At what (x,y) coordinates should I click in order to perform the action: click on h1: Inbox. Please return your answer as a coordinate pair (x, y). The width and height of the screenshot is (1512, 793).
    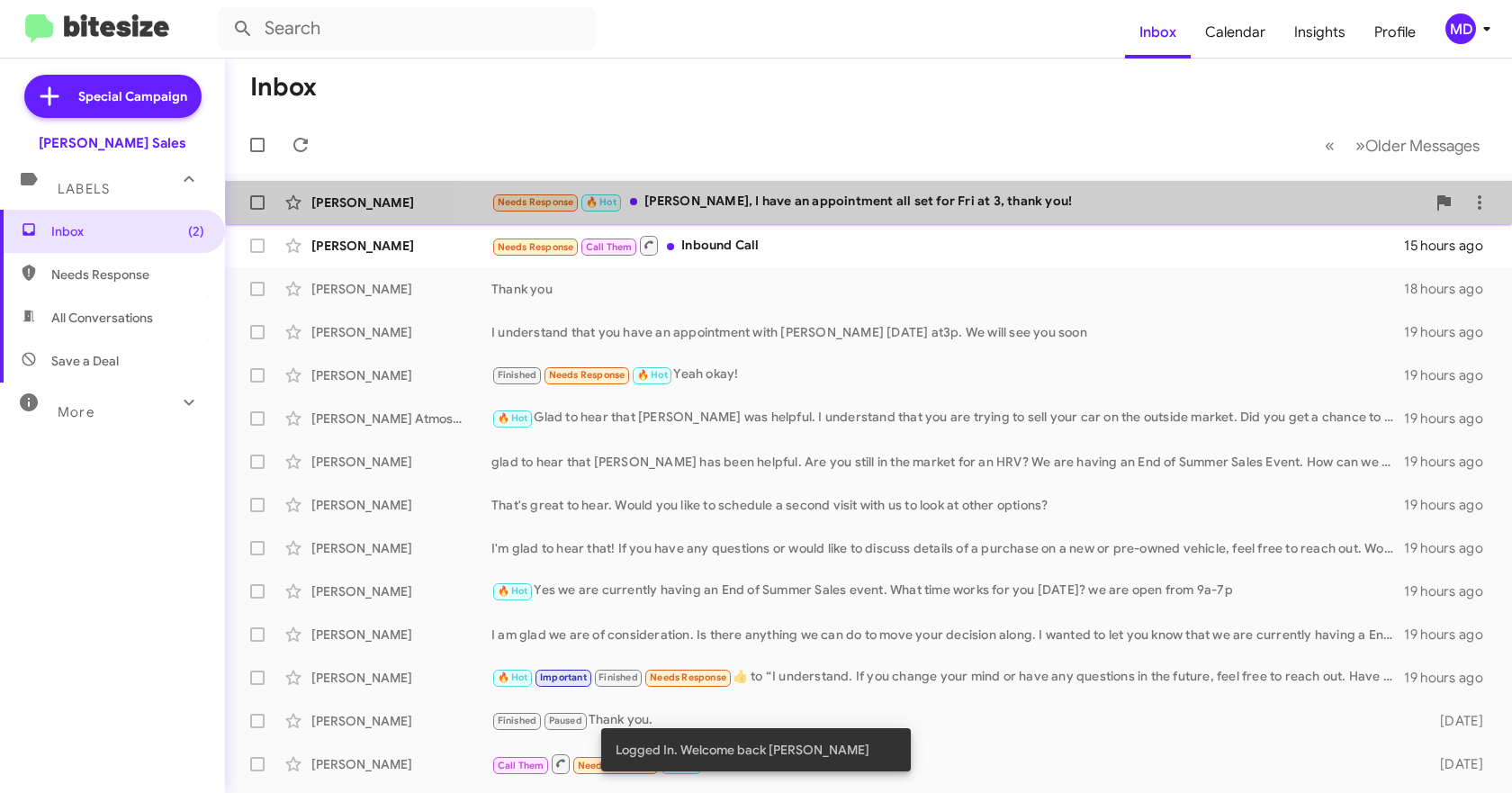
    Looking at the image, I should click on (283, 87).